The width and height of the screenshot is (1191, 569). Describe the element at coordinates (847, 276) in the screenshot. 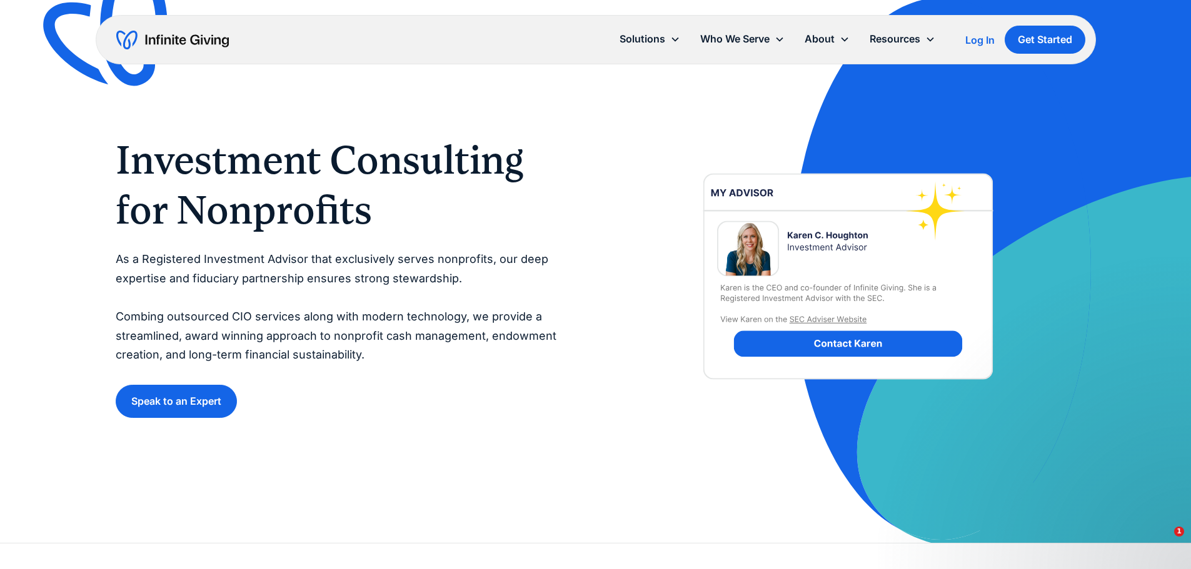

I see `img: investment-advisor-nonprofit-financial` at that location.